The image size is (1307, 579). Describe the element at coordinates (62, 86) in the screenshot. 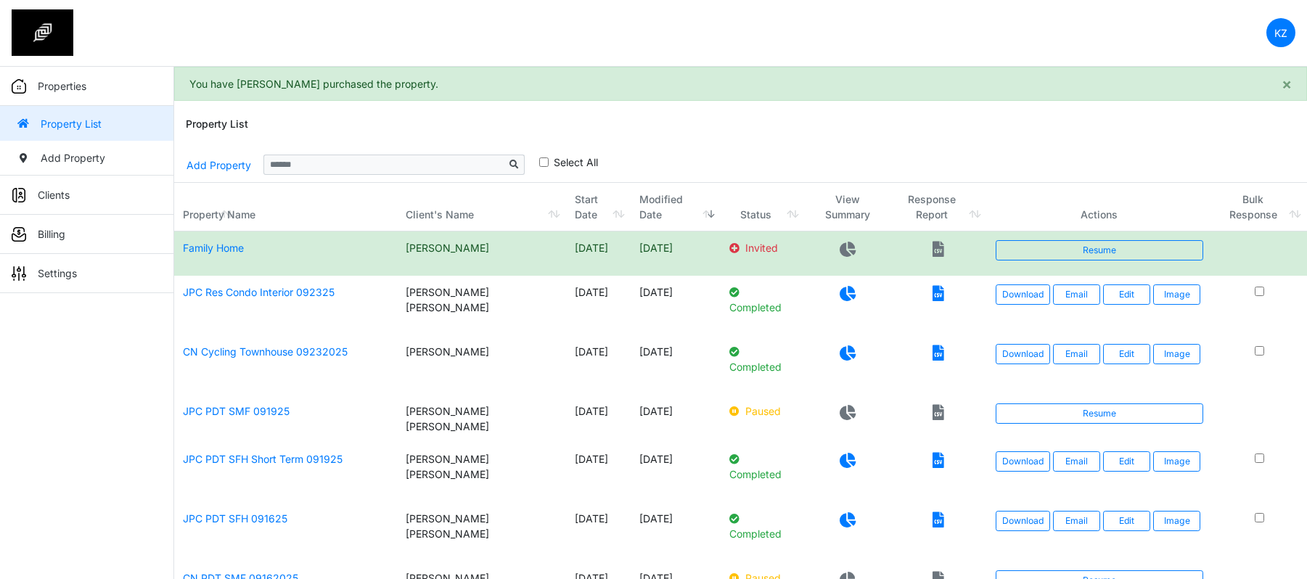

I see `p: Properties` at that location.